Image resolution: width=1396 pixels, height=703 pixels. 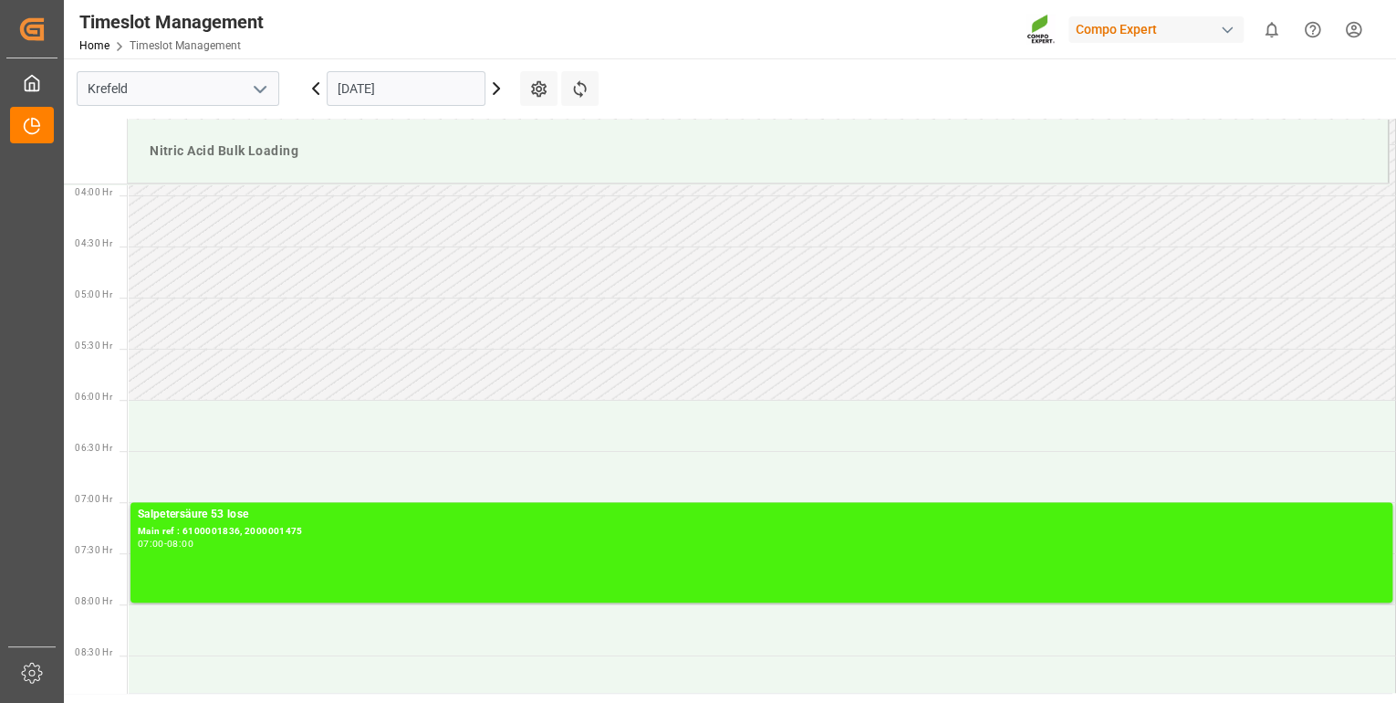 What do you see at coordinates (172, 22) in the screenshot?
I see `div: Timeslot Management` at bounding box center [172, 22].